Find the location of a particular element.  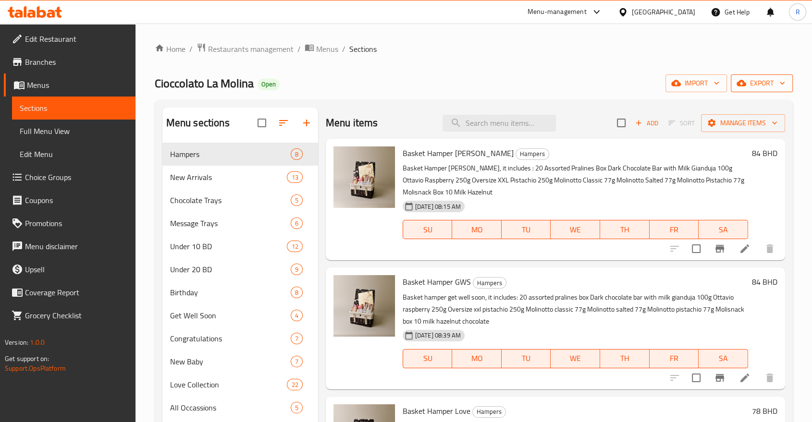

span: Select all sections is located at coordinates (262, 123).